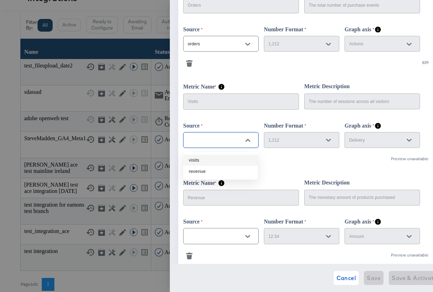 The width and height of the screenshot is (433, 292). What do you see at coordinates (346, 278) in the screenshot?
I see `button: Cancel` at bounding box center [346, 278].